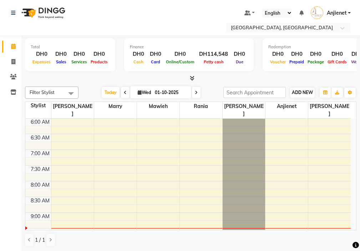 The width and height of the screenshot is (360, 251). I want to click on div: 7:00 AM, so click(40, 153).